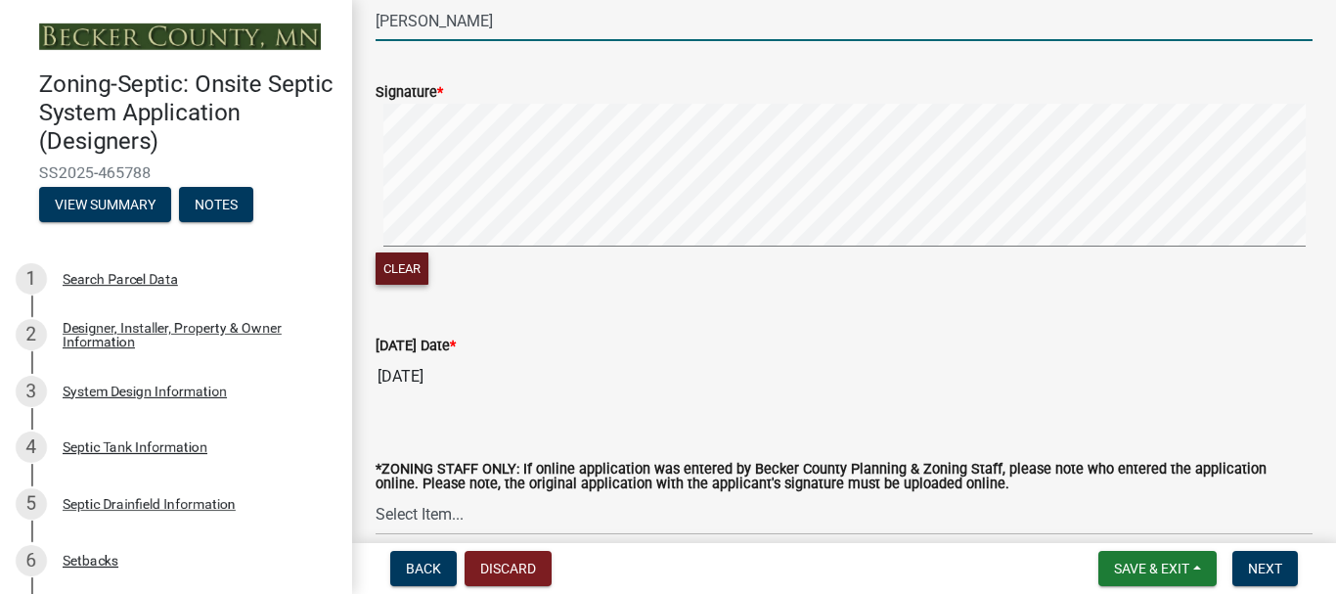 The image size is (1336, 594). What do you see at coordinates (423, 568) in the screenshot?
I see `button: Back` at bounding box center [423, 568].